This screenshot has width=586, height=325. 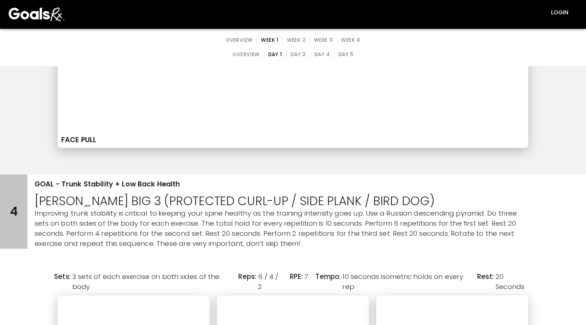 I want to click on button: Week 1, so click(x=269, y=40).